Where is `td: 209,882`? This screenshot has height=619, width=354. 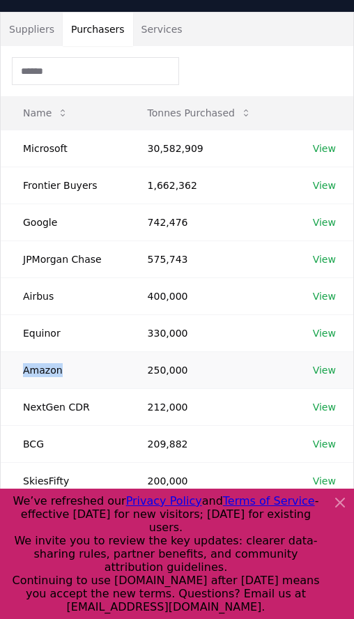
td: 209,882 is located at coordinates (208, 443).